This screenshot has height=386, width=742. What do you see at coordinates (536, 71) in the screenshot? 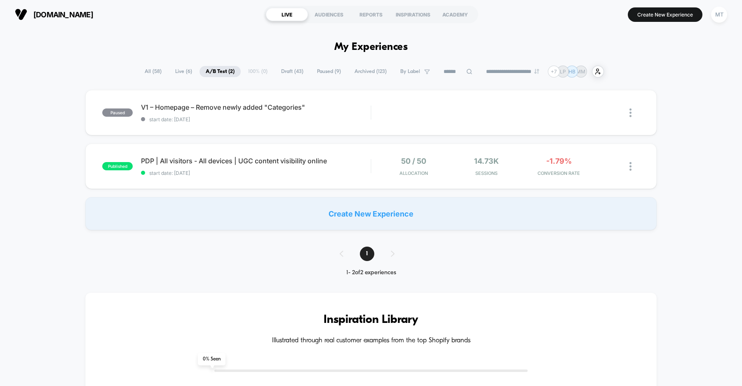
I see `img: end` at bounding box center [536, 71].